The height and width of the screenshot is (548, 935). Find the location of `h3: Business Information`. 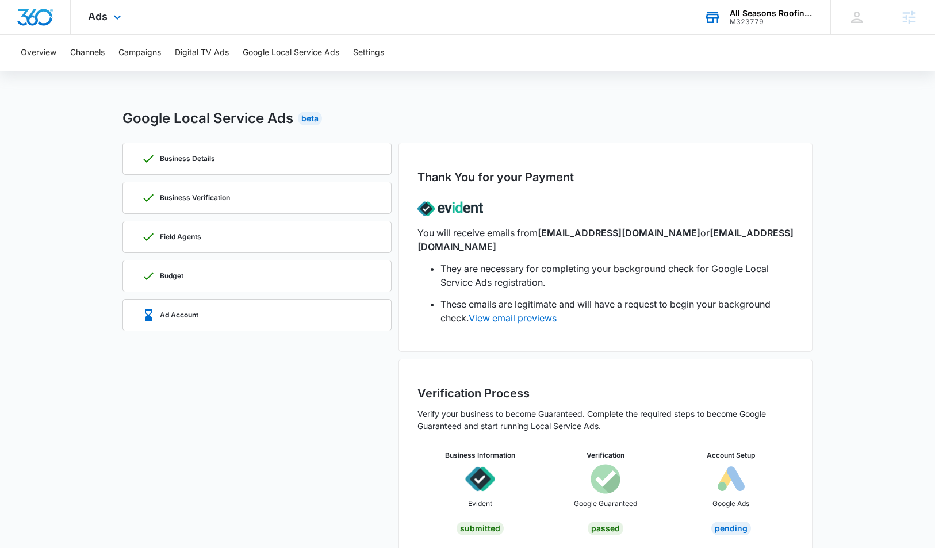

h3: Business Information is located at coordinates (480, 455).